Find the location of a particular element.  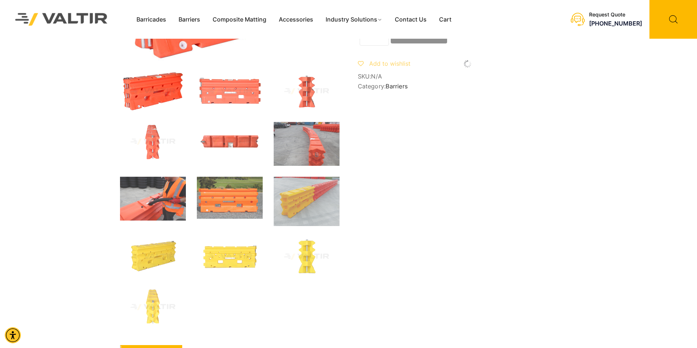

img: A bright yellow plastic component with various holes and cutouts, likely used in machinery or equ... is located at coordinates (230, 257).